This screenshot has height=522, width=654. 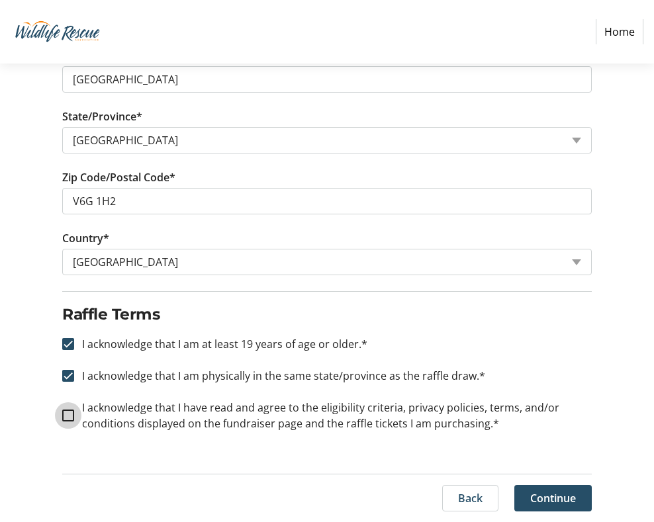 What do you see at coordinates (58, 32) in the screenshot?
I see `img: Wildlife Rescue Association of British Columbia's Logo` at bounding box center [58, 32].